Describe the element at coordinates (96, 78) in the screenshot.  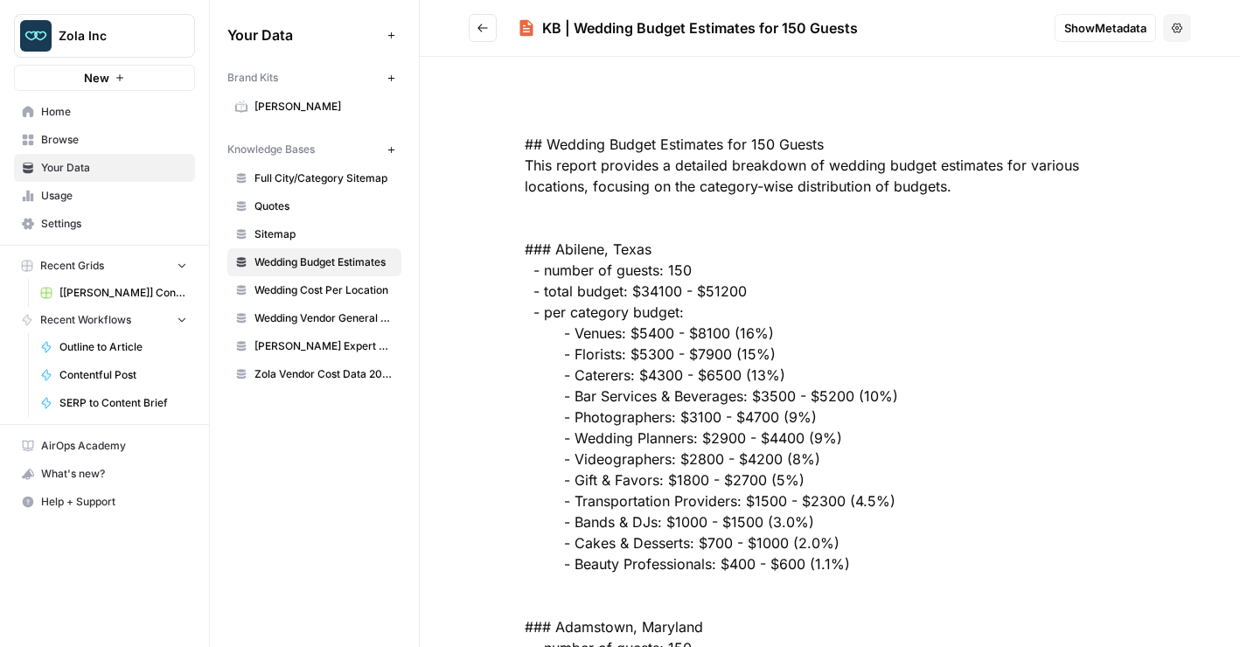
I see `span: New` at that location.